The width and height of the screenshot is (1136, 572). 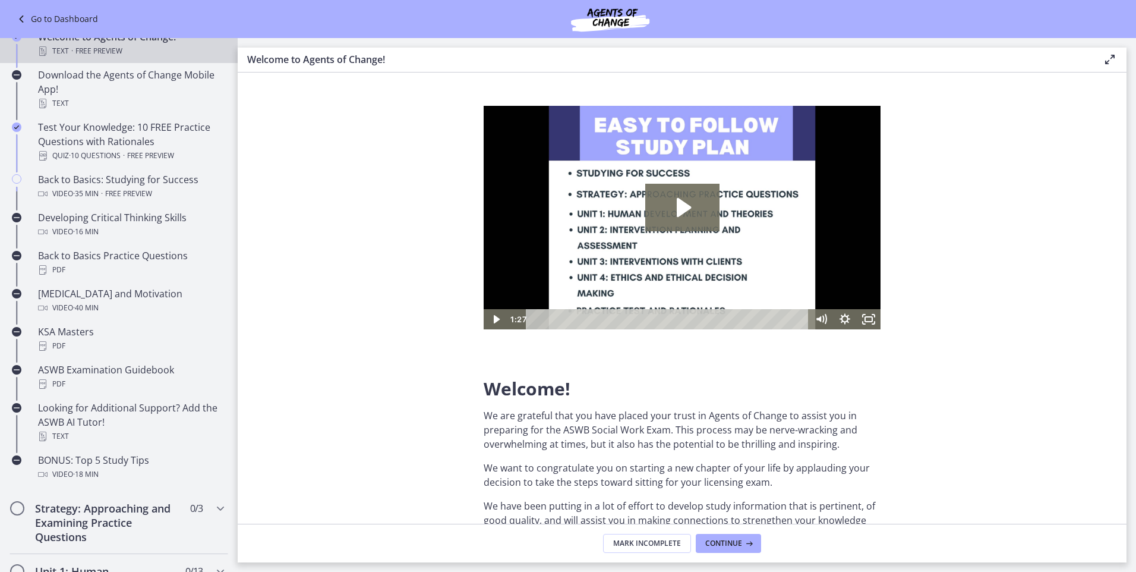 I want to click on span: Welcome!, so click(x=527, y=388).